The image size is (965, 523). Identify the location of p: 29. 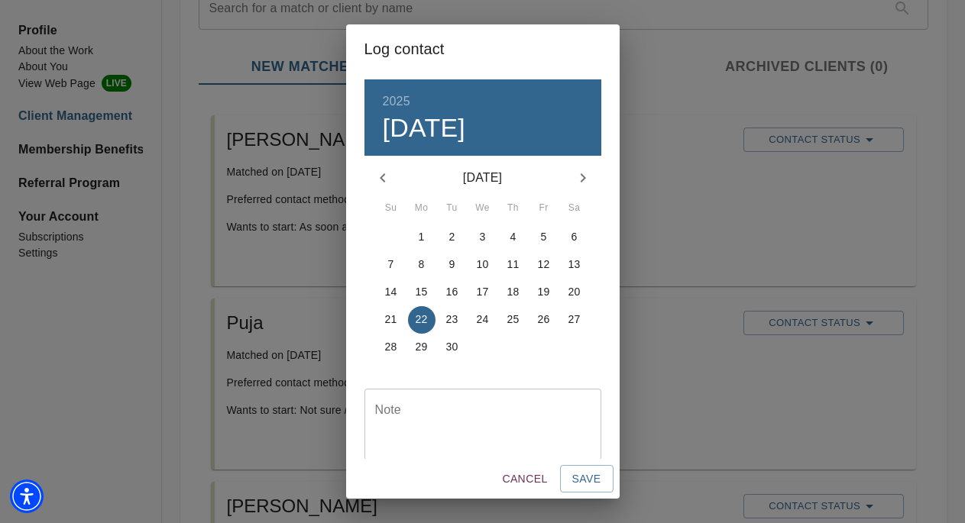
(422, 347).